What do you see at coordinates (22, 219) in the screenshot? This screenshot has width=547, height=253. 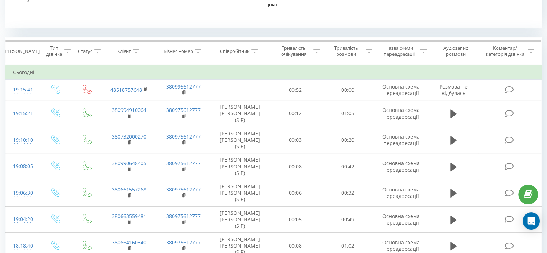 I see `div: 19:04:20` at bounding box center [22, 219].